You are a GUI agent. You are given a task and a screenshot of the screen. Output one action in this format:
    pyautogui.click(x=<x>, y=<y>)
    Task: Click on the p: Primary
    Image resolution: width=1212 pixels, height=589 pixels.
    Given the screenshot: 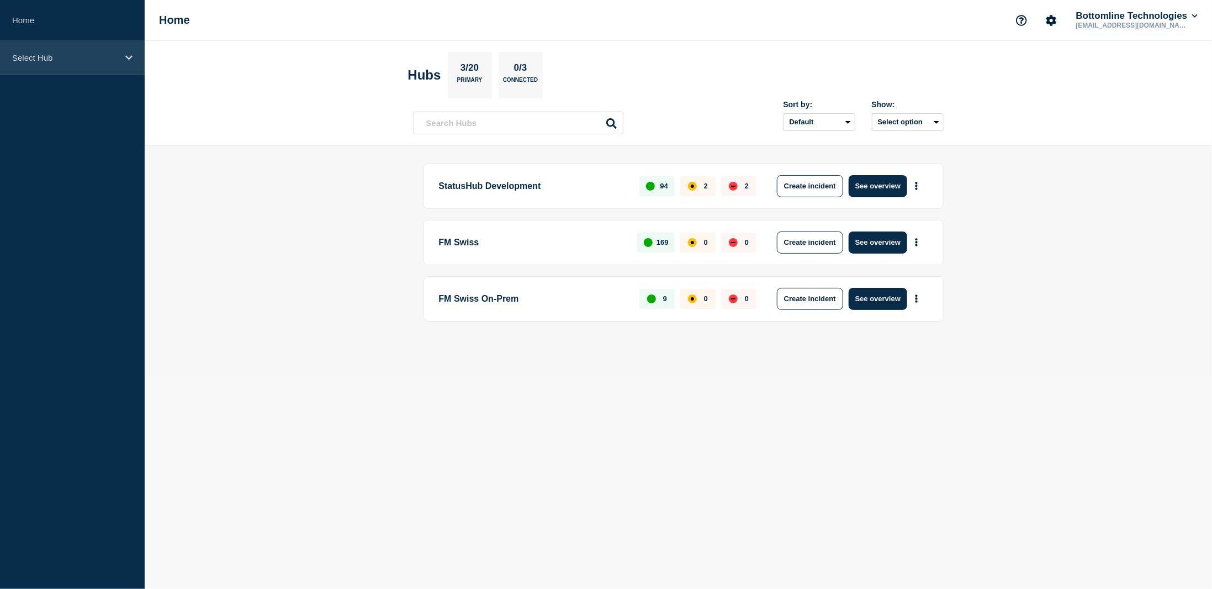 What is the action you would take?
    pyautogui.click(x=470, y=82)
    